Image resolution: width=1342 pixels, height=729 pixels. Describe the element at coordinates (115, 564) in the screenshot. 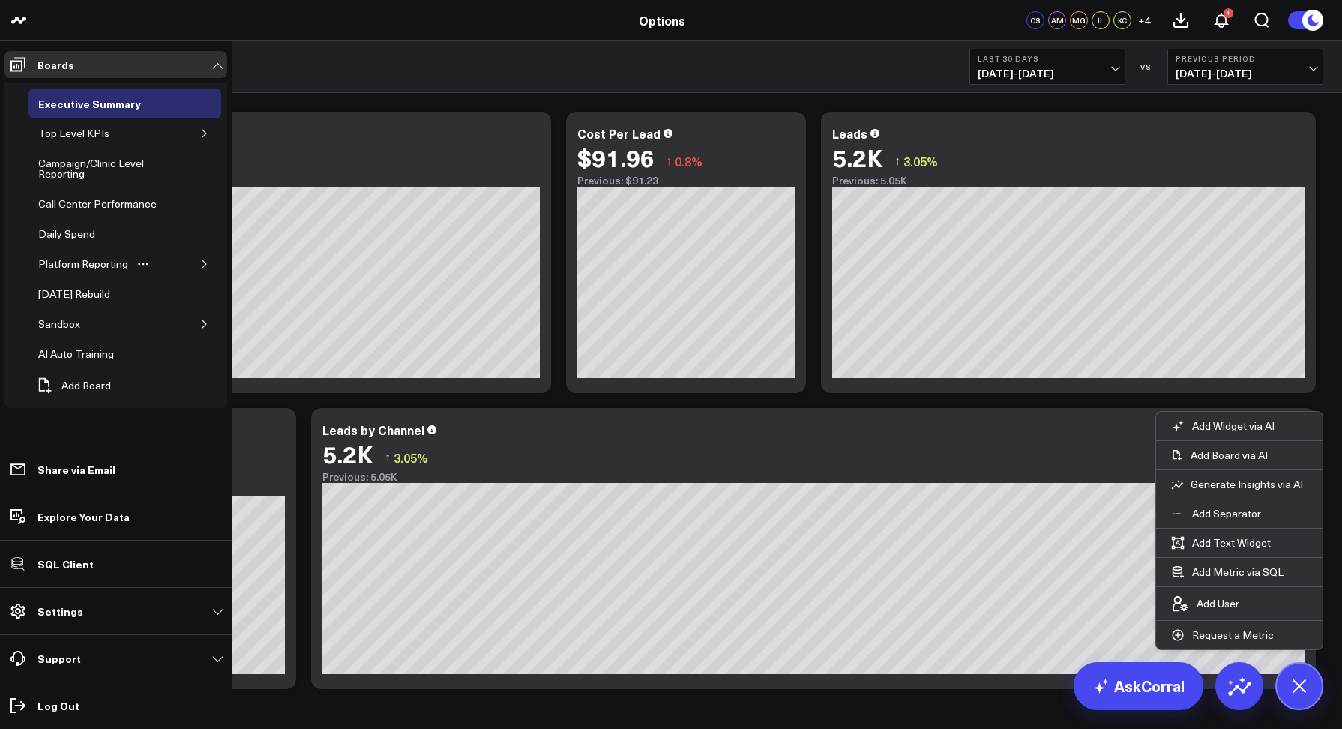

I see `a: SQL Client` at that location.